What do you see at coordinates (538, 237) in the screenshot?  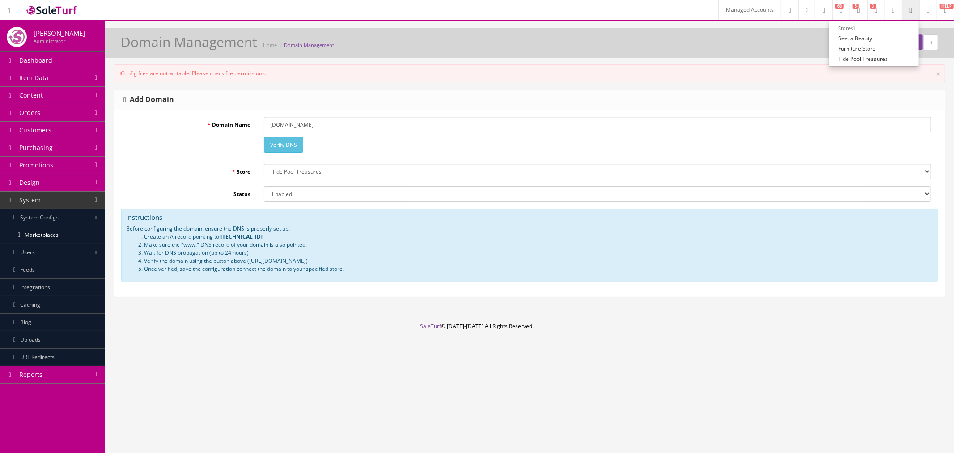 I see `li: Create an A record pointing to:` at bounding box center [538, 237].